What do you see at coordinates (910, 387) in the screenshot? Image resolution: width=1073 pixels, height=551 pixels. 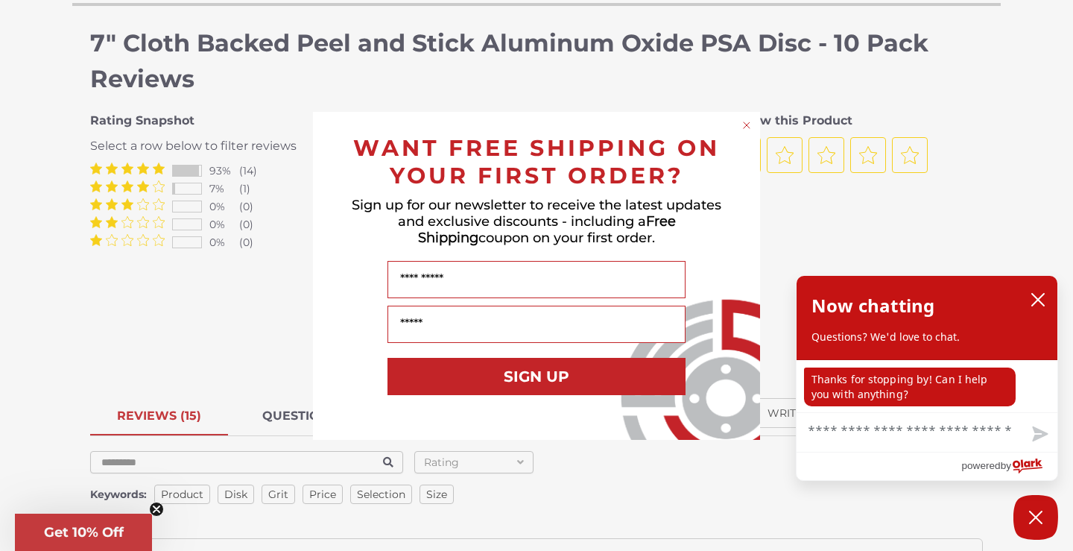 I see `p: Thanks for stopping by! Can I help you with anything?` at bounding box center [910, 387].